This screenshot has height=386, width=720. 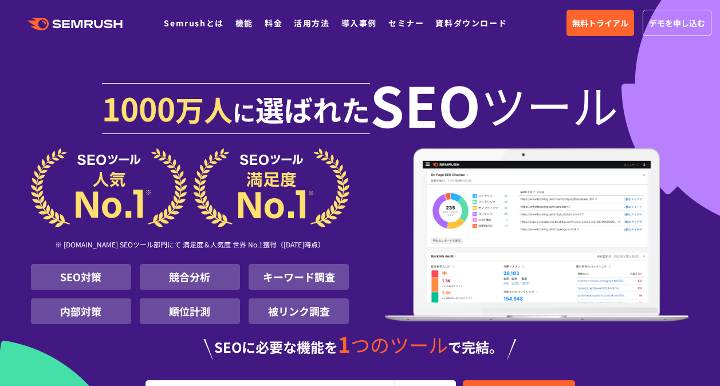 I want to click on span: 1000, so click(x=139, y=108).